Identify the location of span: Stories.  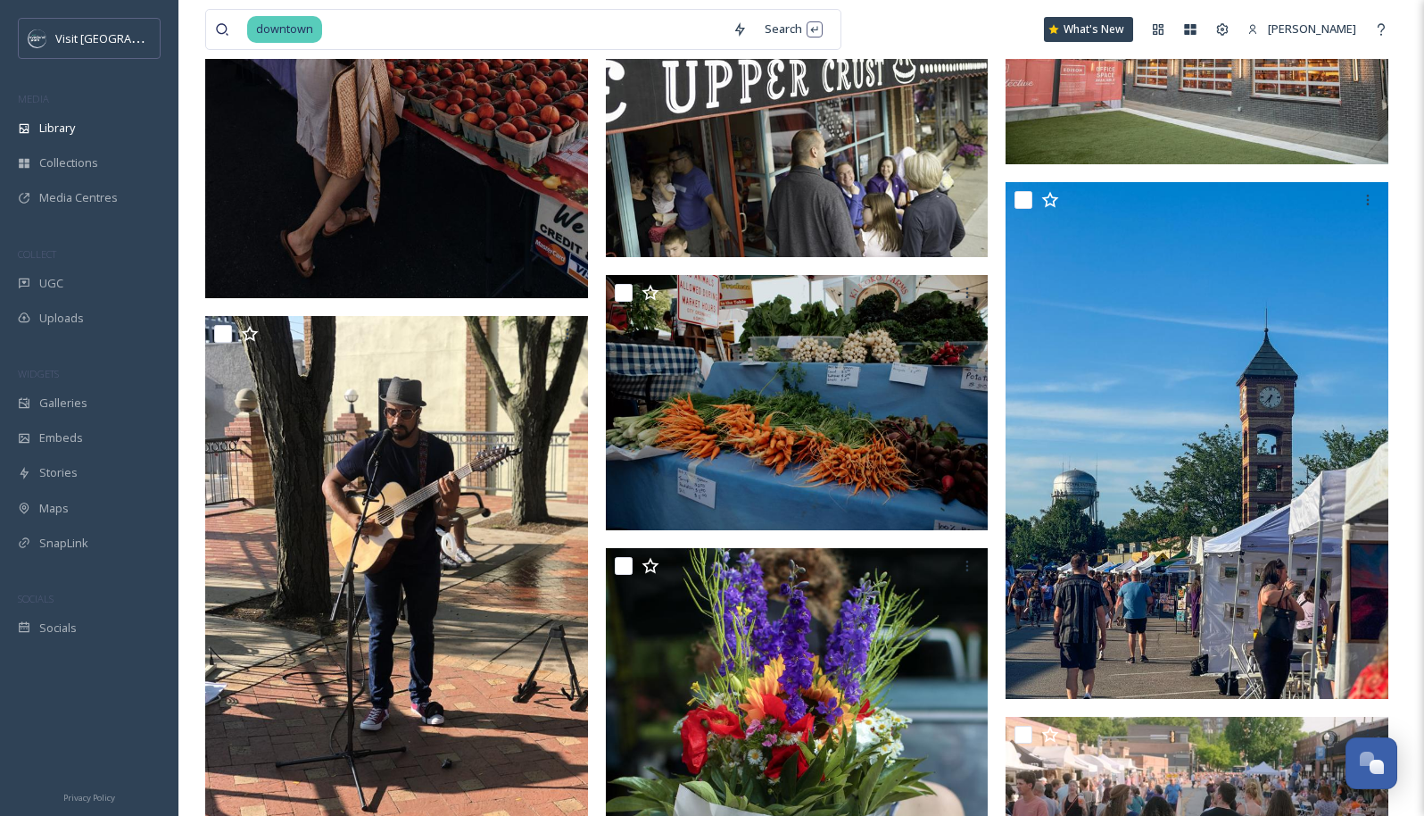
(58, 472).